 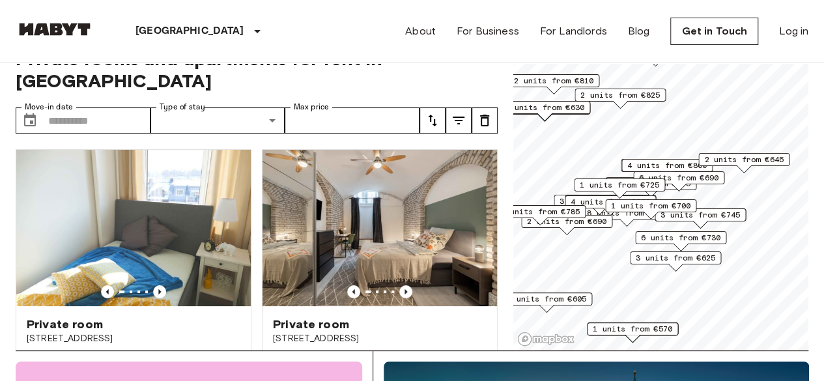 What do you see at coordinates (30, 121) in the screenshot?
I see `button: Choose date` at bounding box center [30, 121].